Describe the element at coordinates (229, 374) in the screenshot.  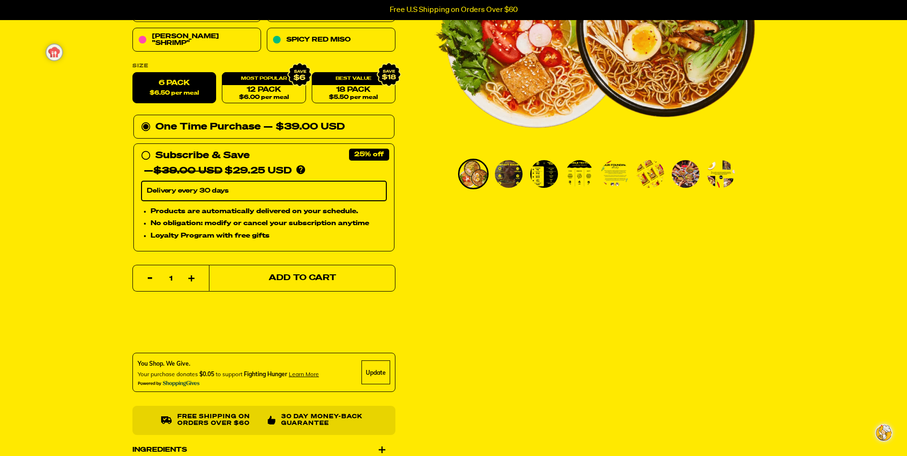
I see `span: to support` at that location.